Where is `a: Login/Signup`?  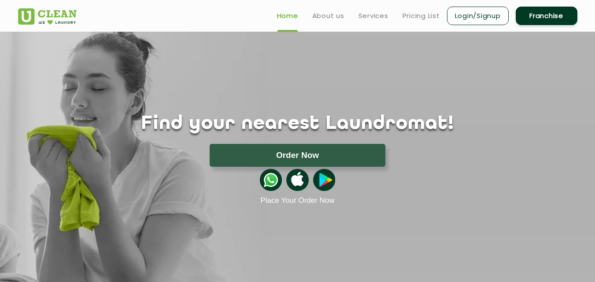
a: Login/Signup is located at coordinates (478, 16).